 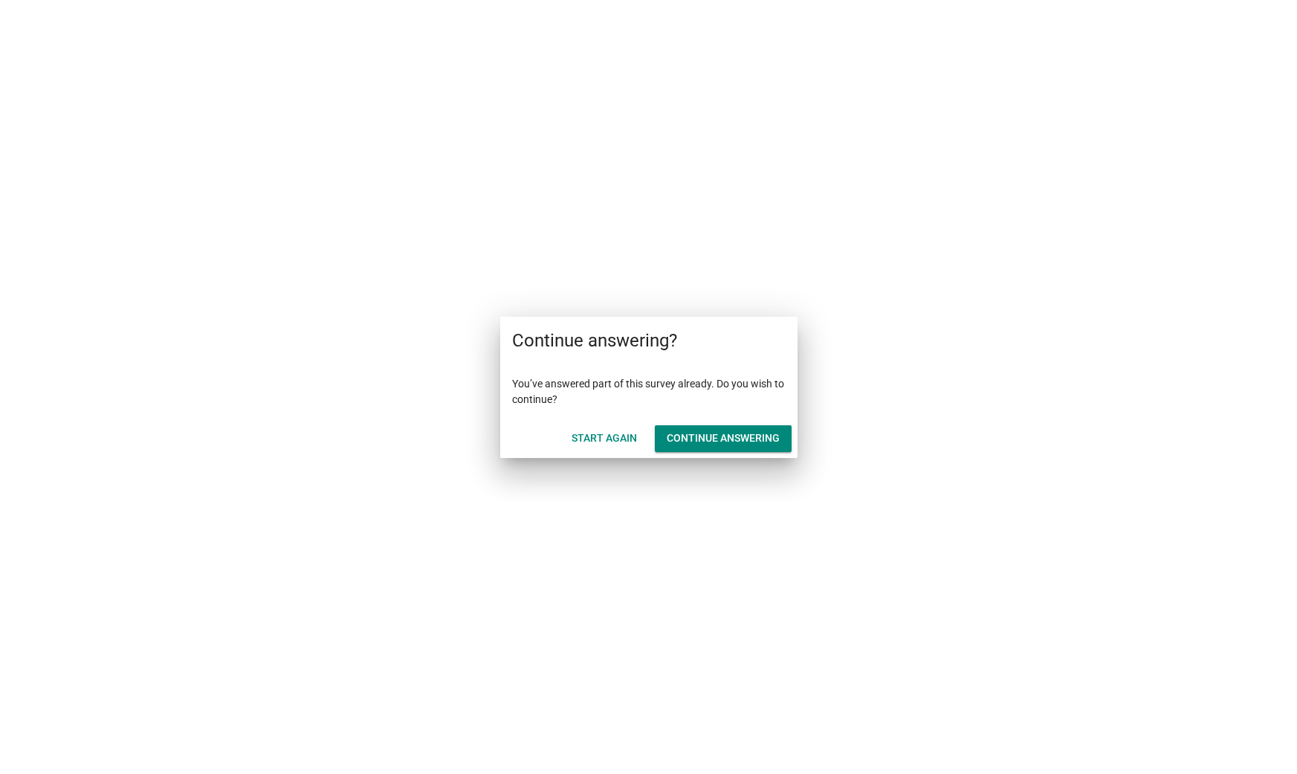 What do you see at coordinates (723, 438) in the screenshot?
I see `button: Continue answering` at bounding box center [723, 438].